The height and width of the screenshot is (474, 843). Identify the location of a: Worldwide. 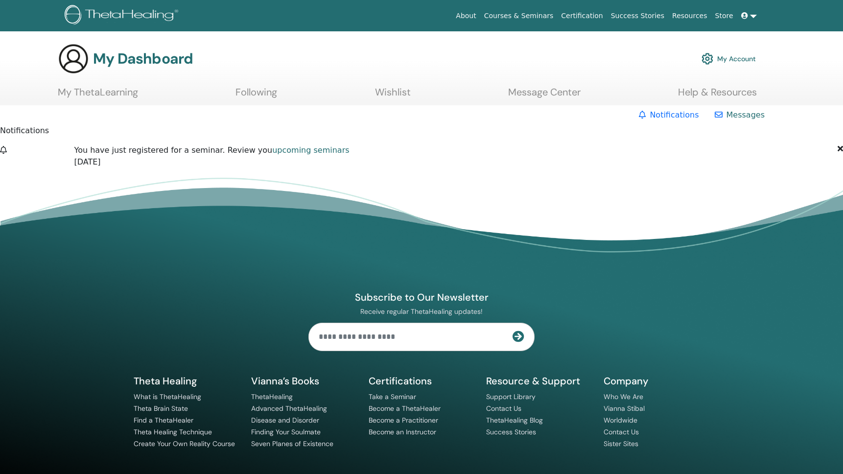
(620, 420).